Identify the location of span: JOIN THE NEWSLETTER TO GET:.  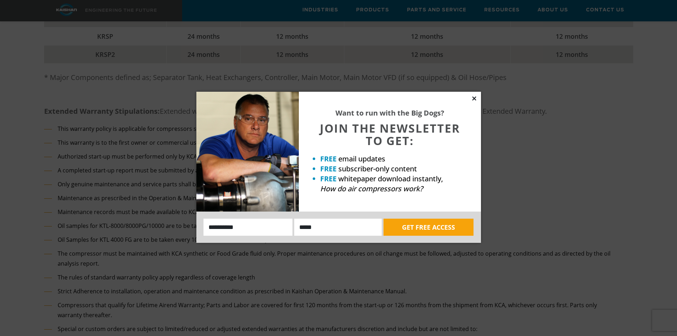
(390, 134).